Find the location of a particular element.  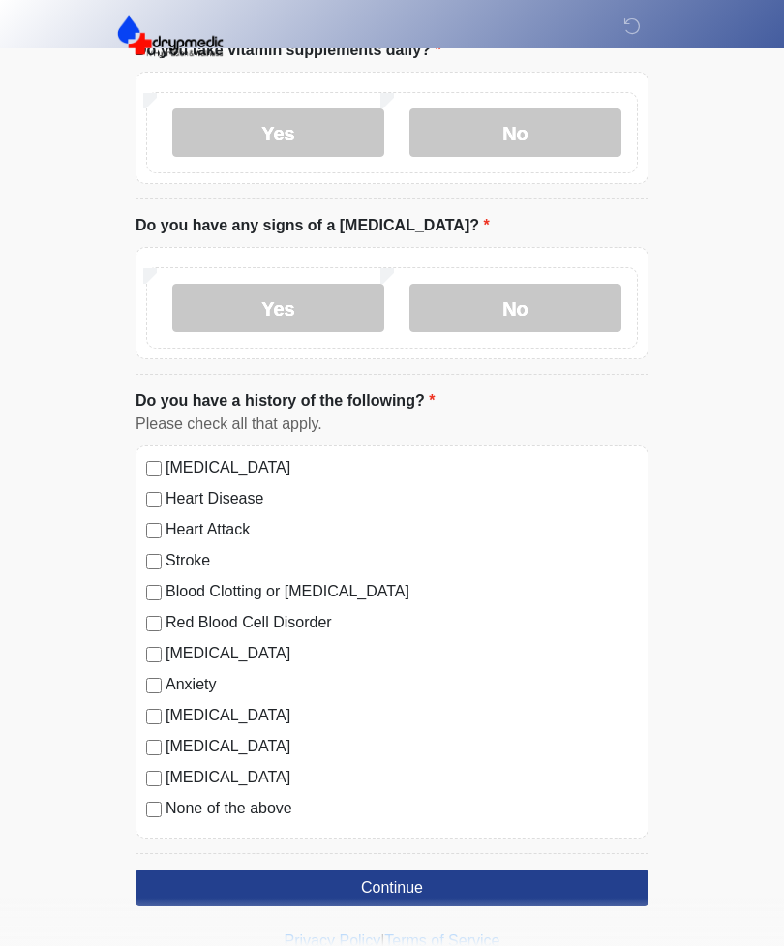

label: Heart Disease is located at coordinates (402, 498).